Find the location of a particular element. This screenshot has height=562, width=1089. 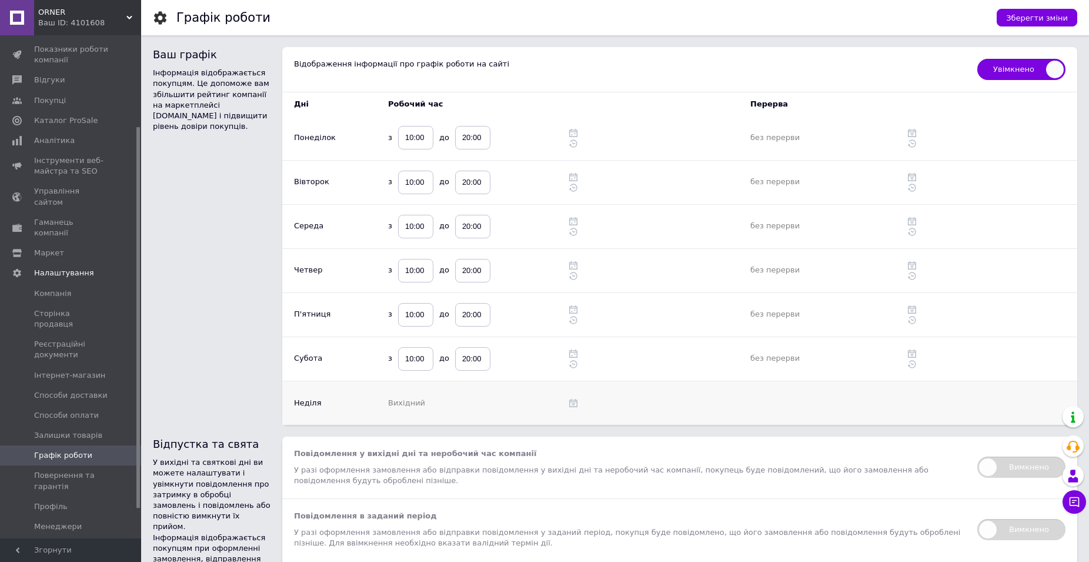

span: Способи доставки is located at coordinates (71, 395).